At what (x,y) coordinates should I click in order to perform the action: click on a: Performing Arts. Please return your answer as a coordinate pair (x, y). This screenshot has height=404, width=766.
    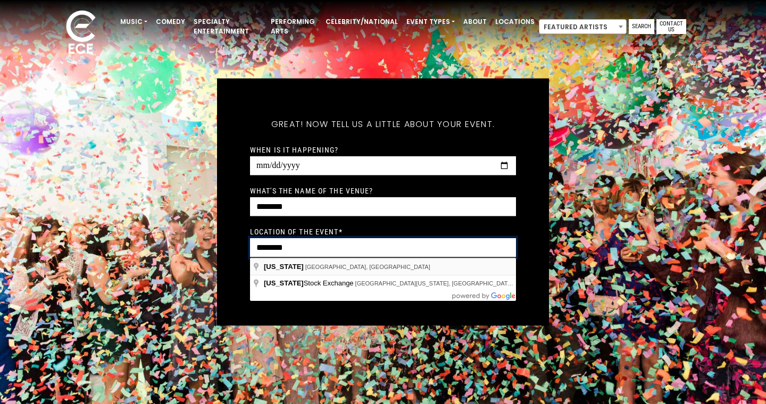
    Looking at the image, I should click on (294, 27).